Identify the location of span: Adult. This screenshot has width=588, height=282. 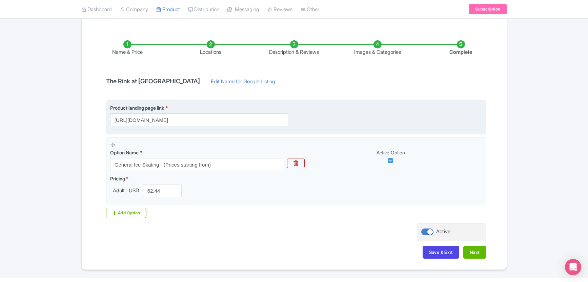
(119, 191).